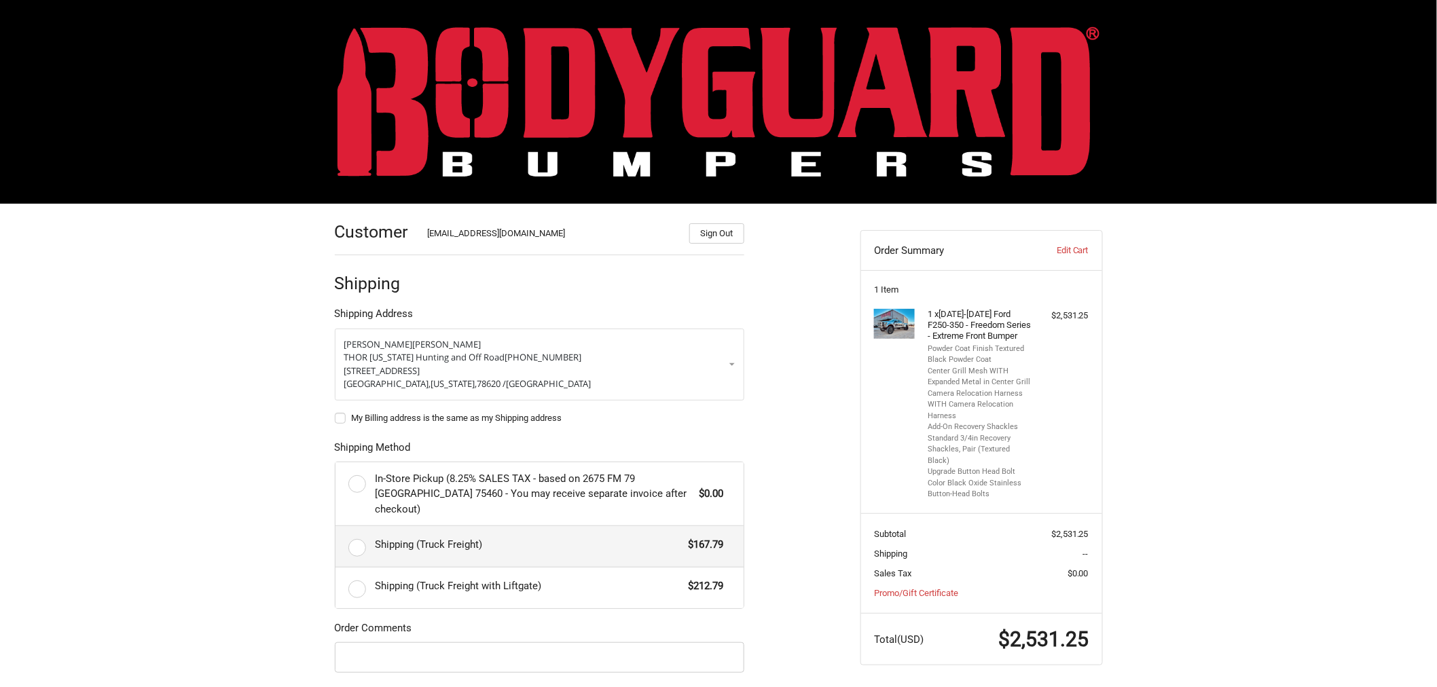 The height and width of the screenshot is (687, 1437). I want to click on span: Subtotal, so click(890, 534).